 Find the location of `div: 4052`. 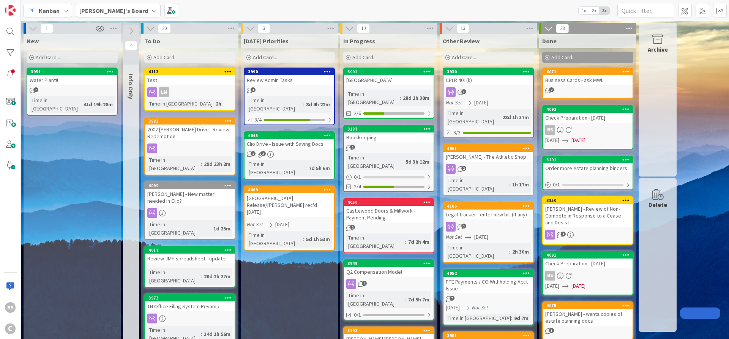

div: 4052 is located at coordinates (490, 273).